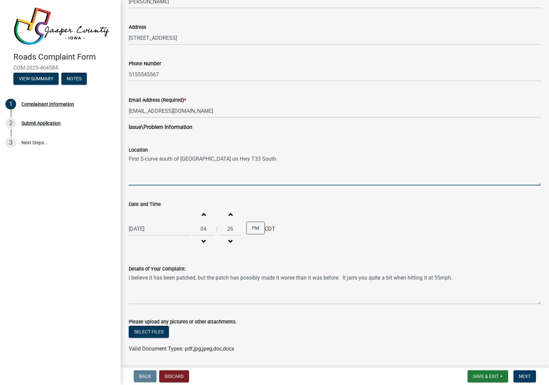  What do you see at coordinates (74, 79) in the screenshot?
I see `button: Notes` at bounding box center [74, 79].